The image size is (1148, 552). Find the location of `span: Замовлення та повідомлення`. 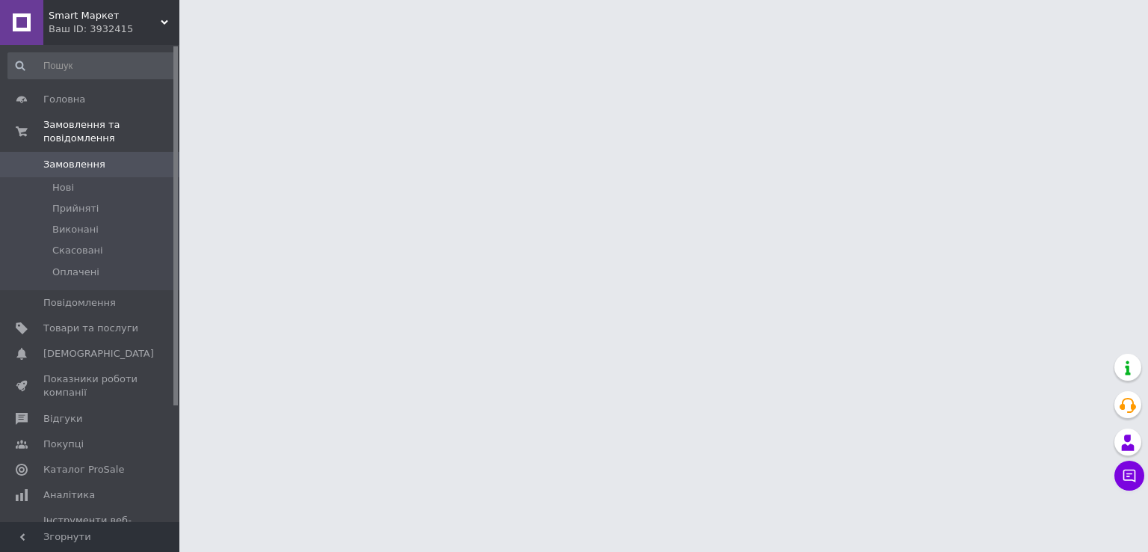

span: Замовлення та повідомлення is located at coordinates (111, 132).